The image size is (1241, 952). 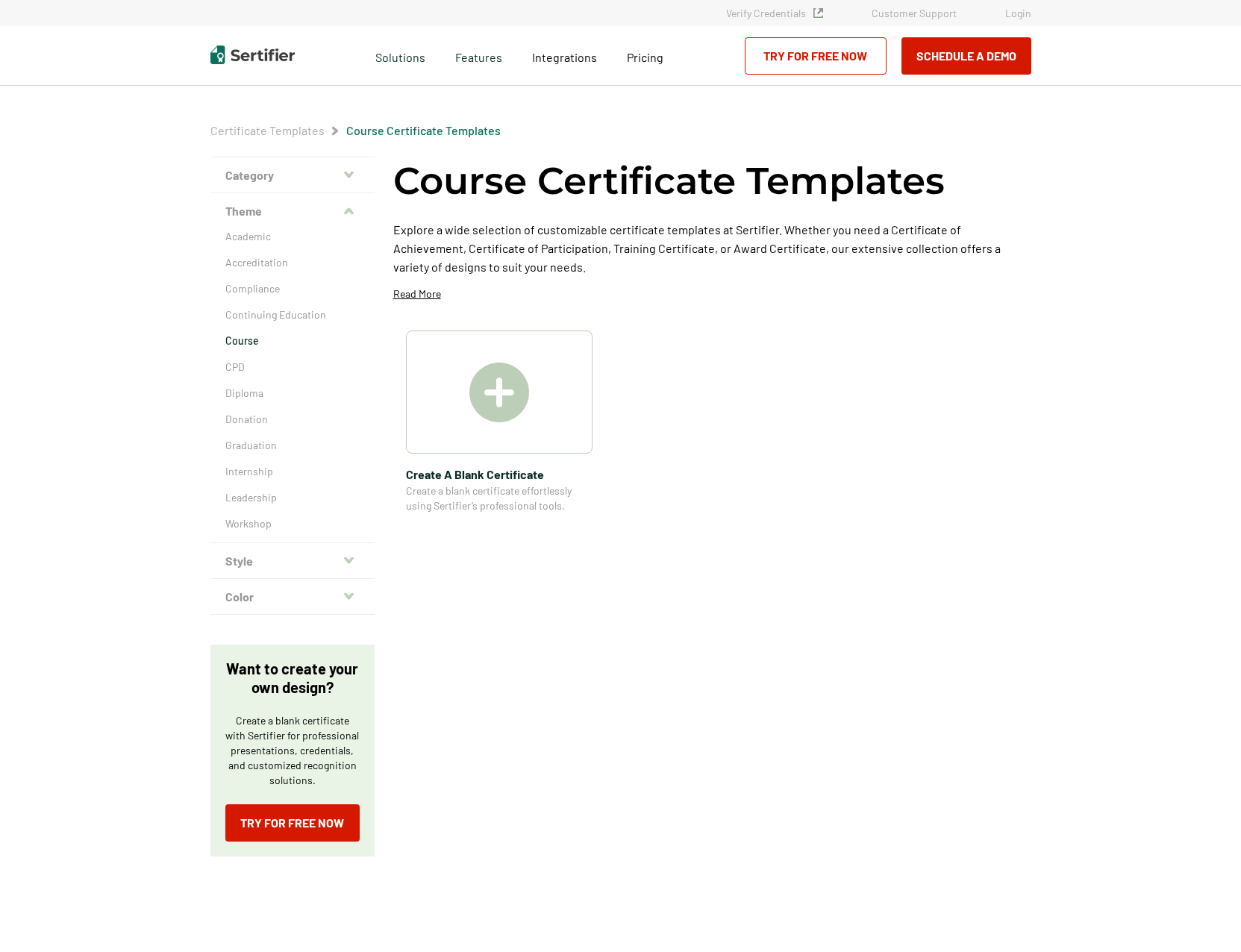 I want to click on p: Create a blank certificate with Sertifier for professional presentations, credentials, and custom..., so click(x=293, y=751).